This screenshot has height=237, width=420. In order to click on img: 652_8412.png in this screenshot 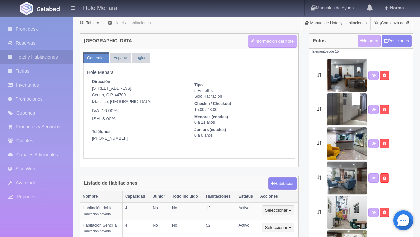, I will do `click(347, 144)`.